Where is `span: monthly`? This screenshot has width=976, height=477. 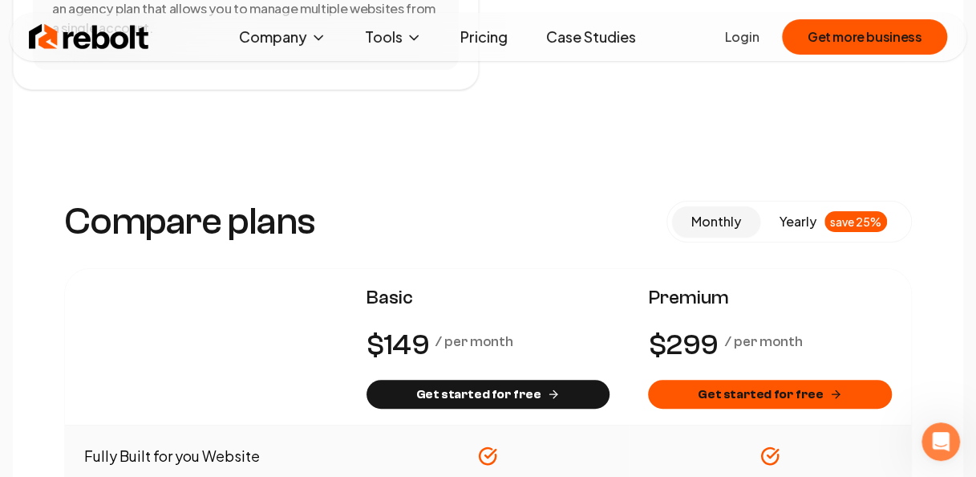 span: monthly is located at coordinates (716, 221).